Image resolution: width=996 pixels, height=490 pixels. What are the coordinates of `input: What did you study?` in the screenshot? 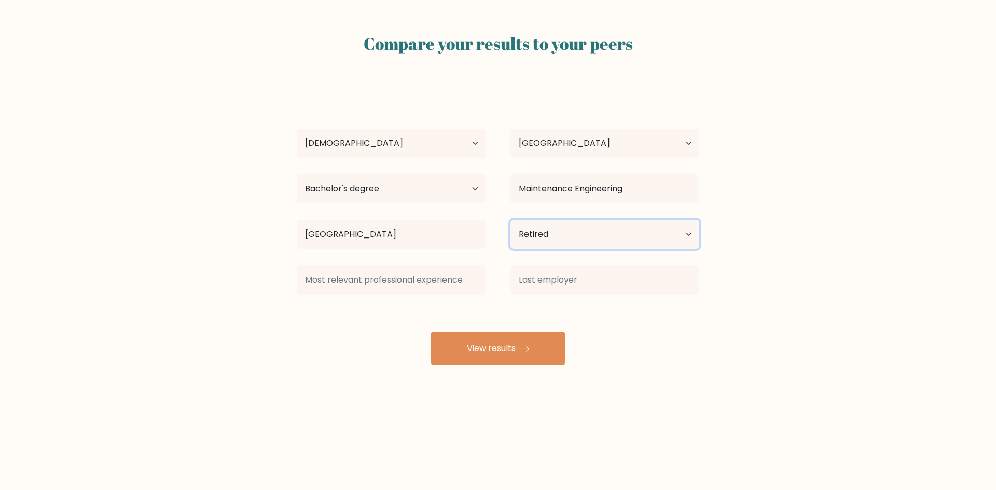 It's located at (605, 189).